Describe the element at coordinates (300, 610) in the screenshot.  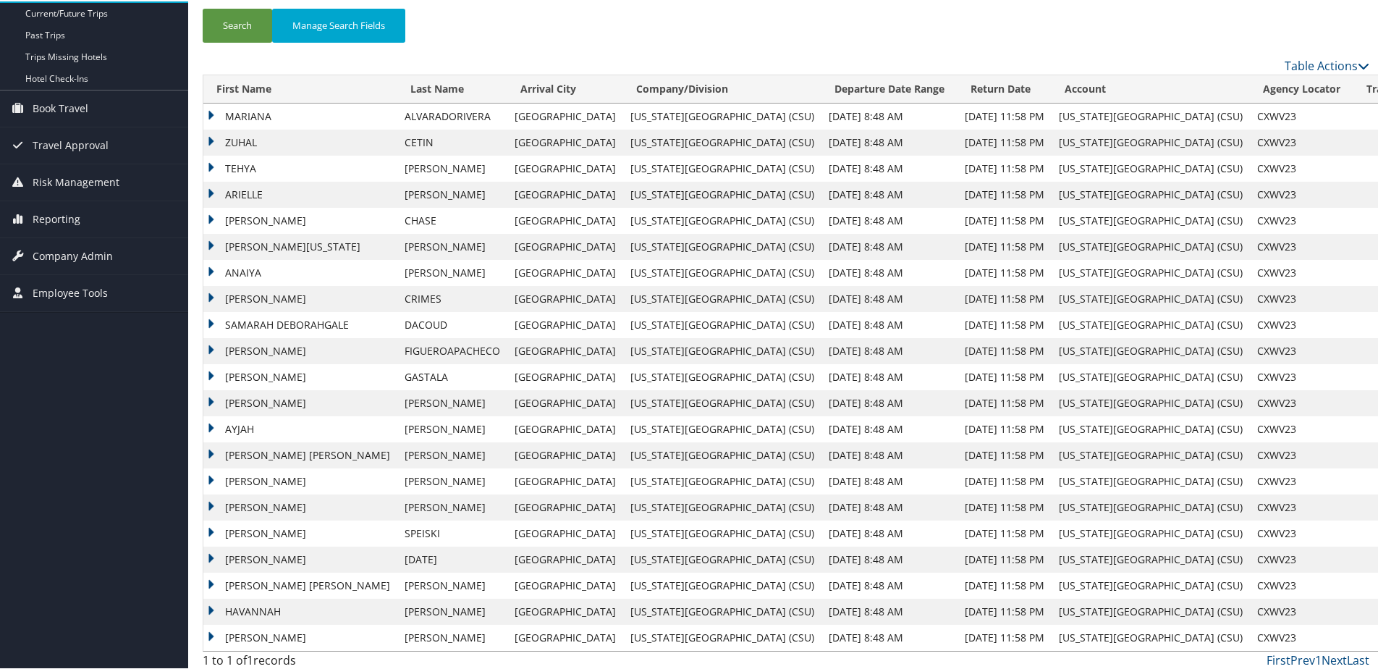
I see `td: HAVANNAH` at that location.